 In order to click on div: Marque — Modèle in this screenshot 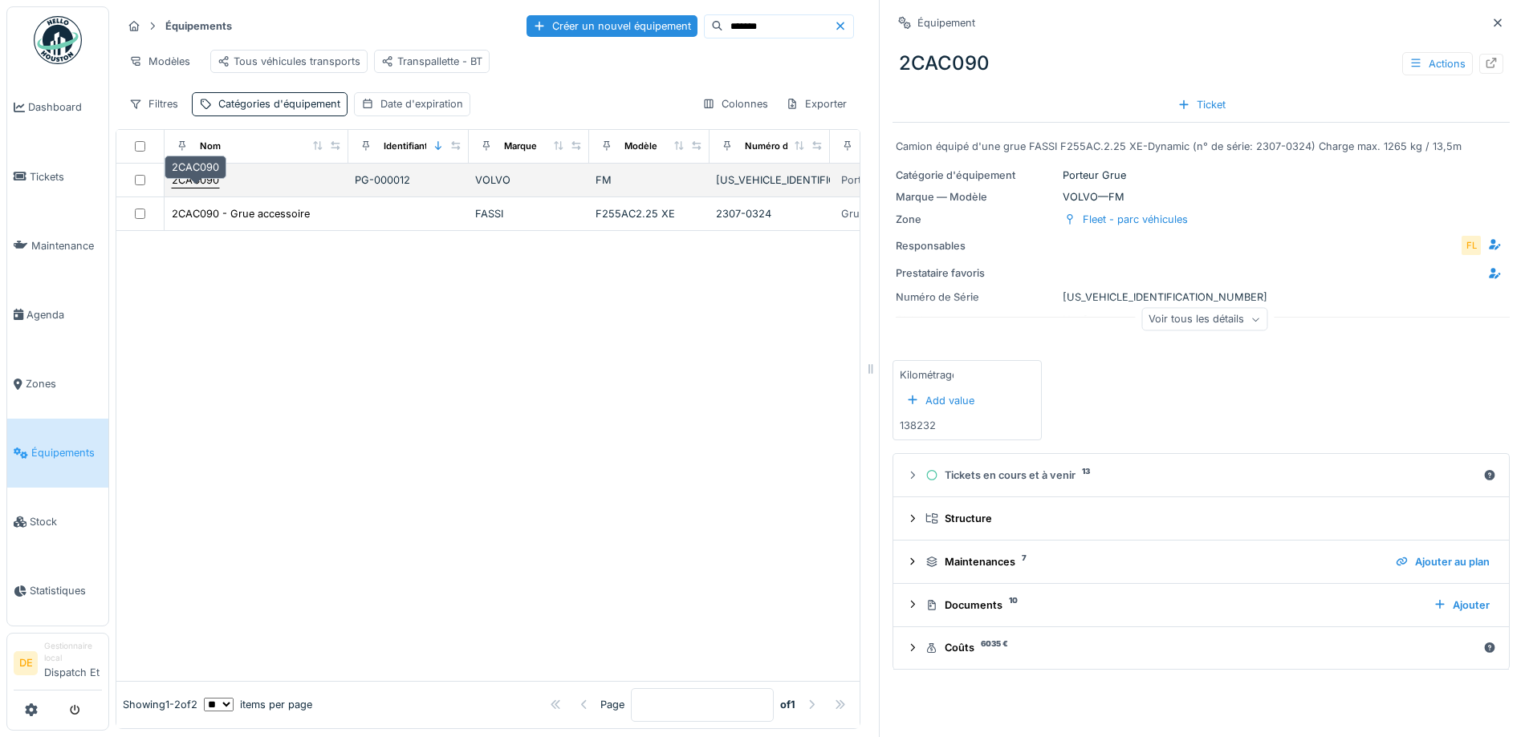, I will do `click(976, 197)`.